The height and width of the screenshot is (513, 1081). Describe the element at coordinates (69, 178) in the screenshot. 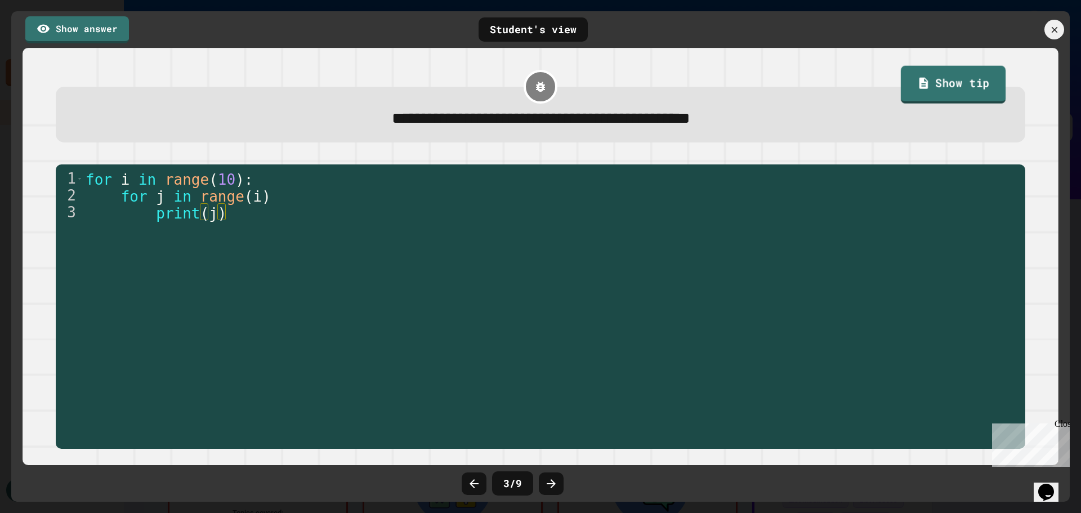

I see `div: 1` at that location.